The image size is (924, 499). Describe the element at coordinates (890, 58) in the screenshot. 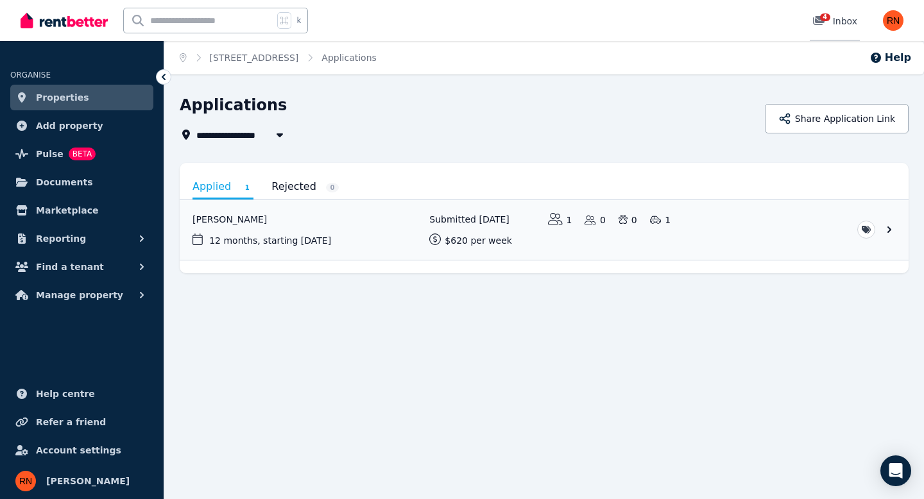

I see `button: Help` at that location.